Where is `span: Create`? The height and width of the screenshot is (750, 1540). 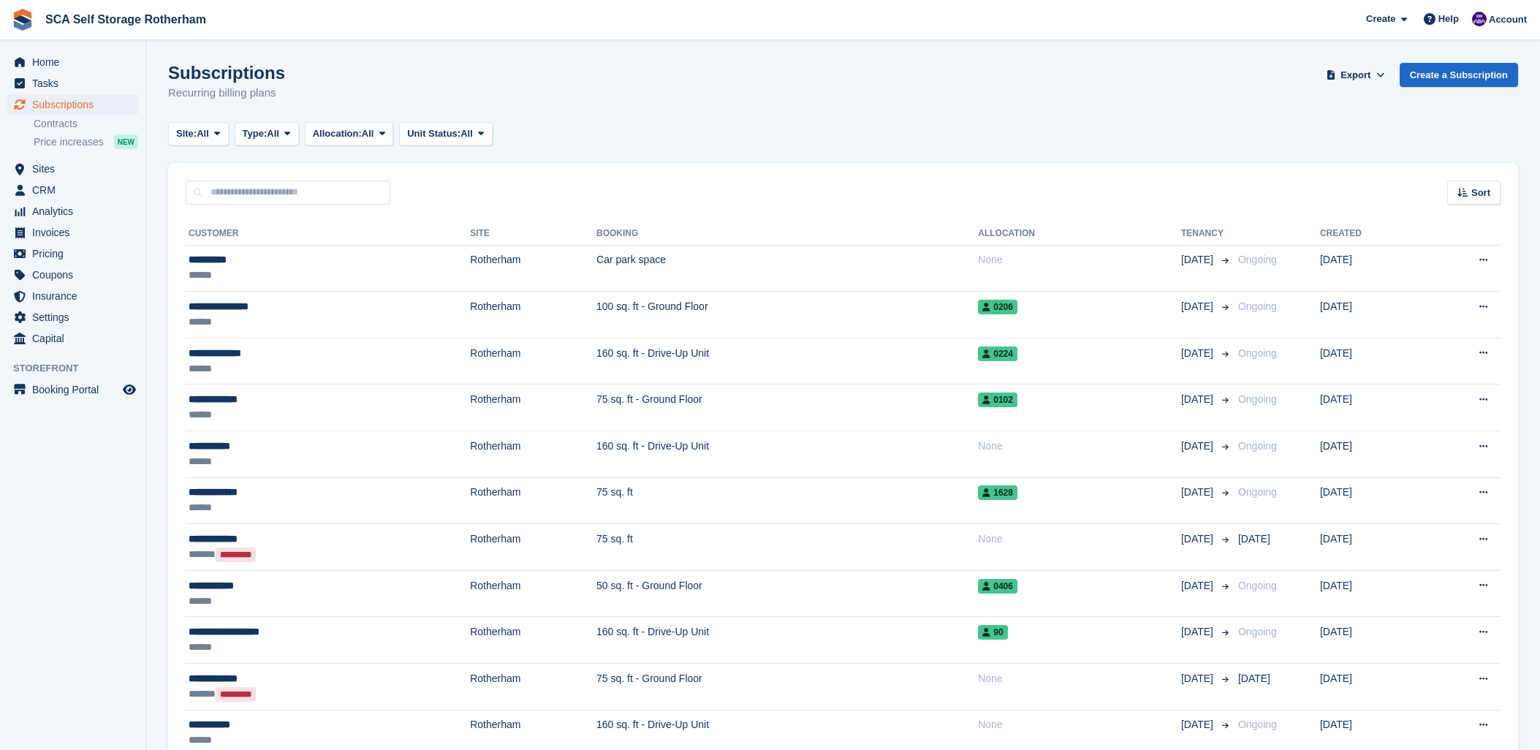 span: Create is located at coordinates (1381, 19).